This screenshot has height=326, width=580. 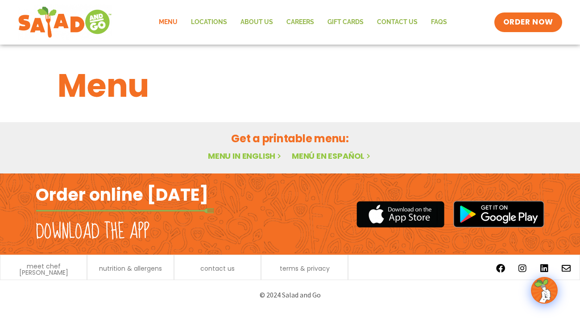 I want to click on a: Menu in English, so click(x=246, y=156).